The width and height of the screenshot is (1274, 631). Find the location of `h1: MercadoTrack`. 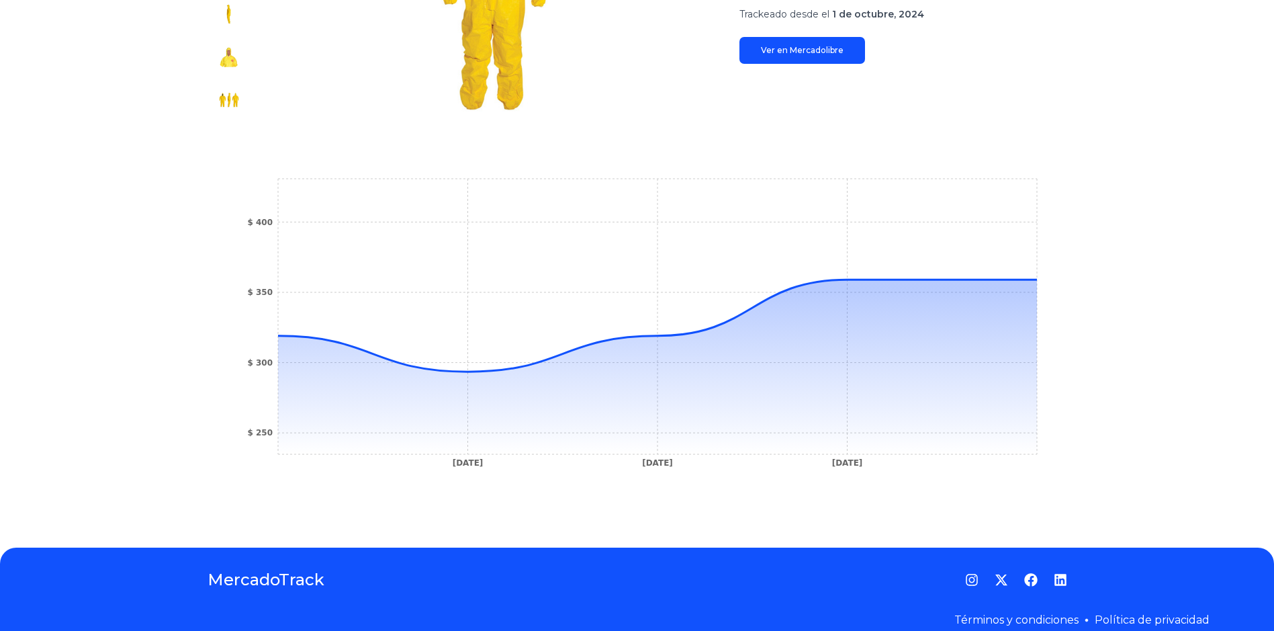

h1: MercadoTrack is located at coordinates (266, 580).